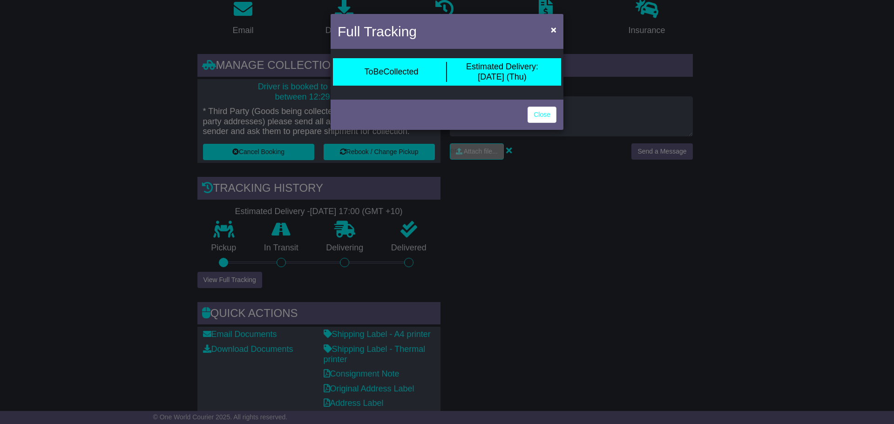 The width and height of the screenshot is (894, 424). What do you see at coordinates (553, 29) in the screenshot?
I see `button: Close` at bounding box center [553, 29].